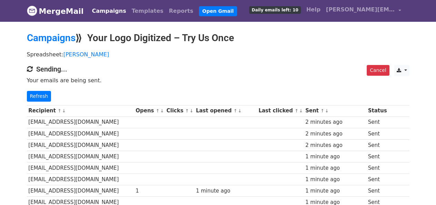 This screenshot has width=436, height=205. I want to click on h2: ⟫ Your Logo Digitized – Try Us Once, so click(218, 38).